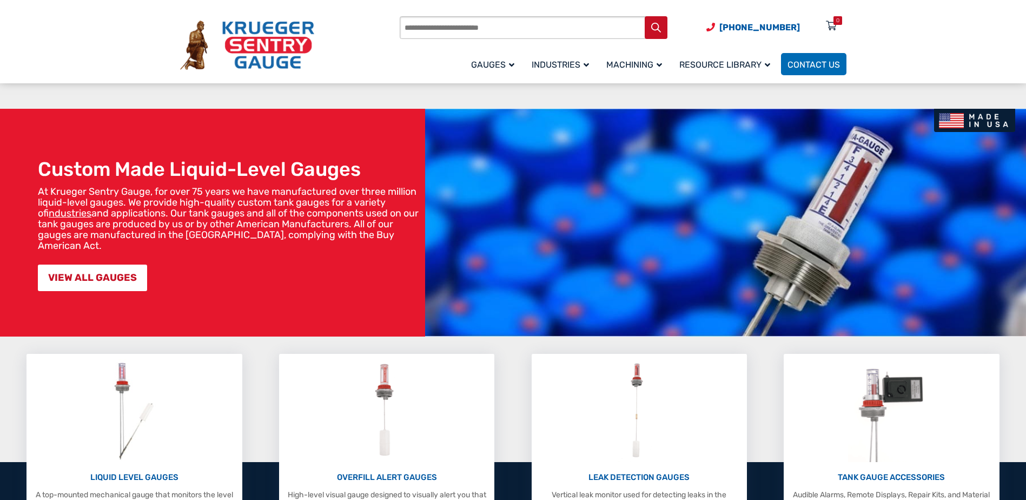 This screenshot has width=1026, height=500. I want to click on img: Leak Detection Gauges, so click(639, 411).